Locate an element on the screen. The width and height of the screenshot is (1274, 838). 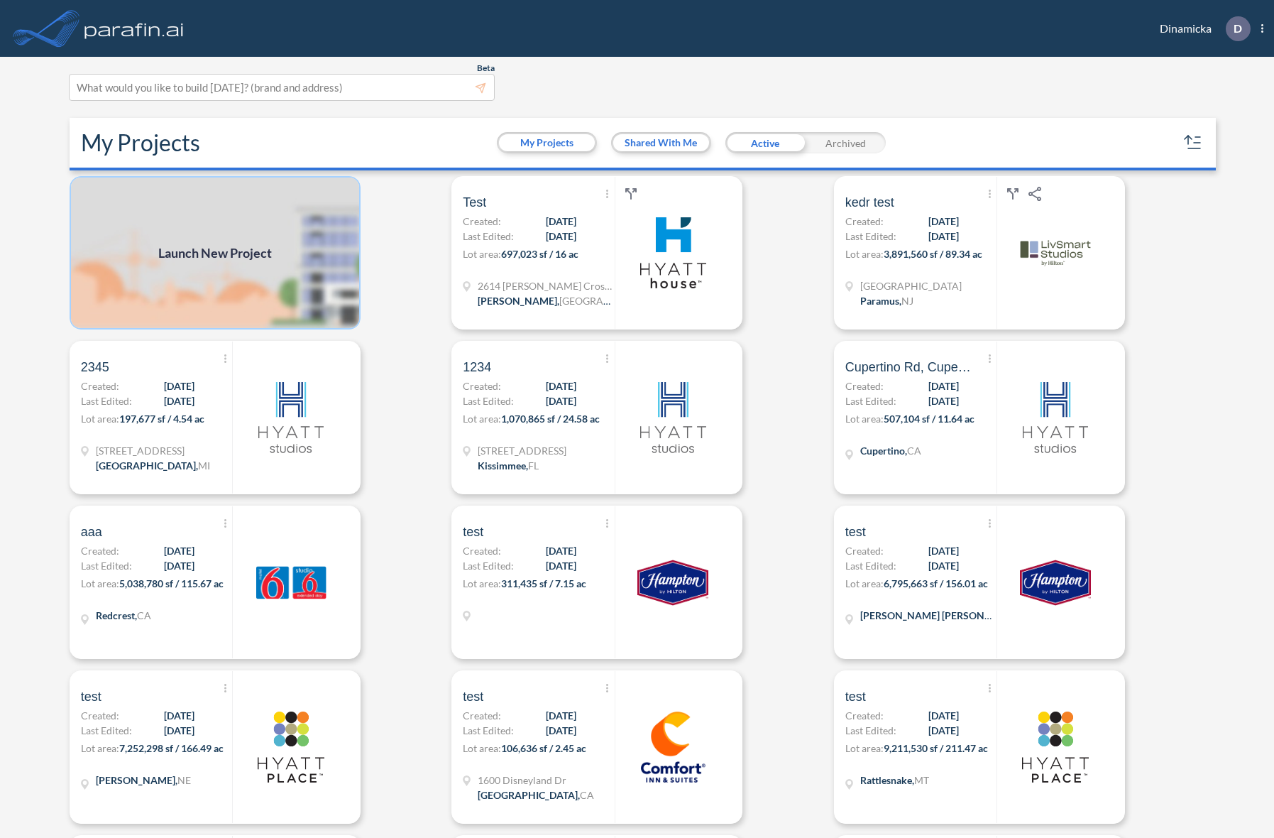
span: 197,677 sf / 4.54 ac is located at coordinates (162, 418).